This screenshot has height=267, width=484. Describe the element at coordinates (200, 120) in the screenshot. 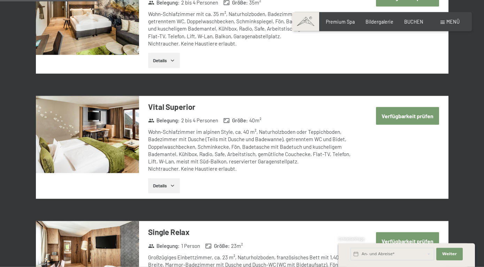

I see `span: 2 bis 4 Personen` at that location.